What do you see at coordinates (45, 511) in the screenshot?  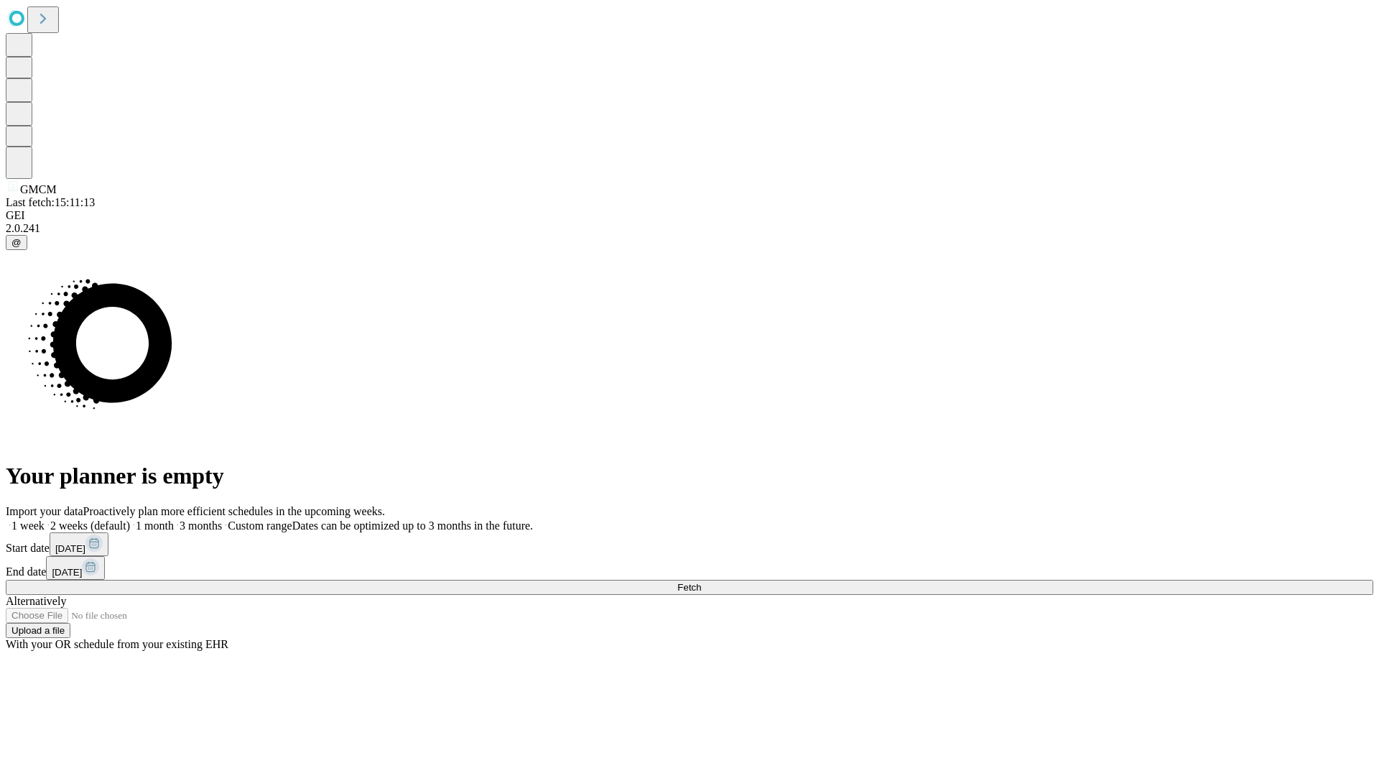 I see `span: Import your data` at bounding box center [45, 511].